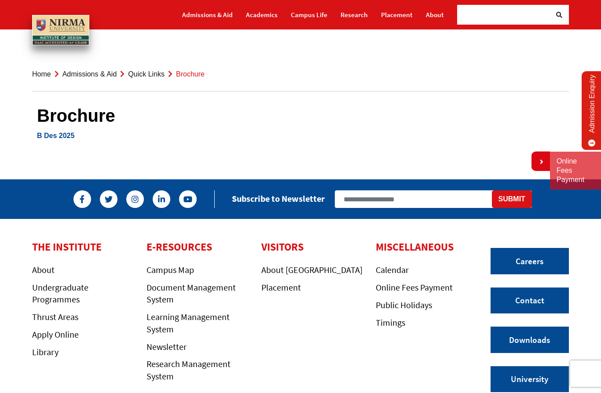  I want to click on a: B Des 2025, so click(55, 135).